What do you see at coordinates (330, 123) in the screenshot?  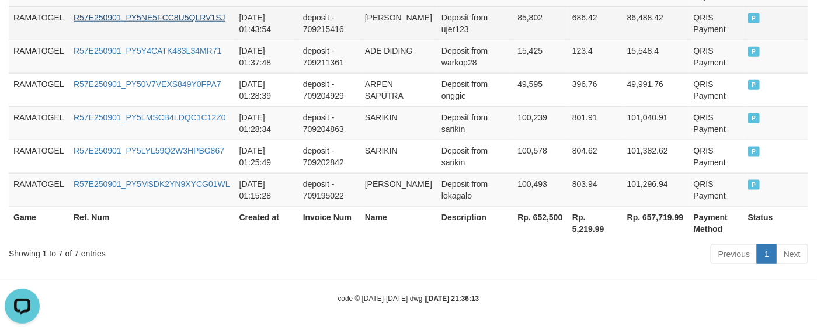 I see `td: deposit - 709204863` at bounding box center [330, 123].